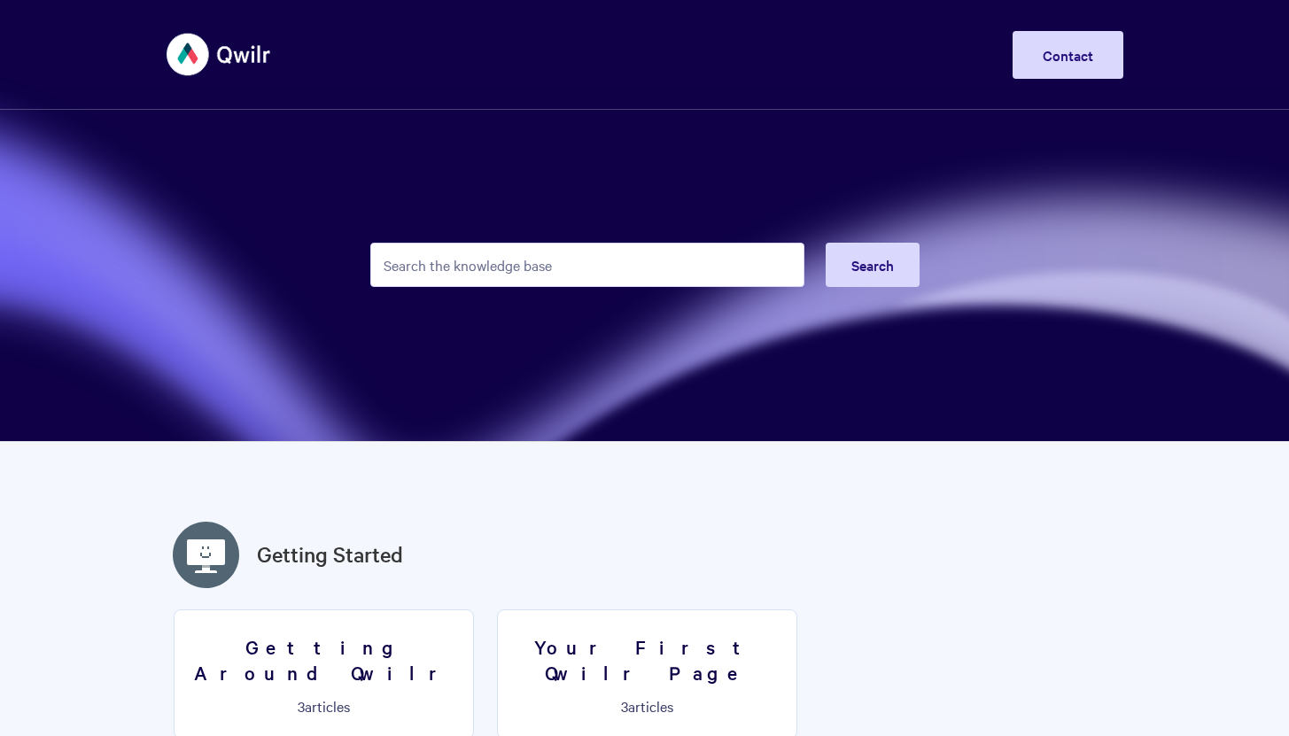  What do you see at coordinates (873, 265) in the screenshot?
I see `button: Search` at bounding box center [873, 265].